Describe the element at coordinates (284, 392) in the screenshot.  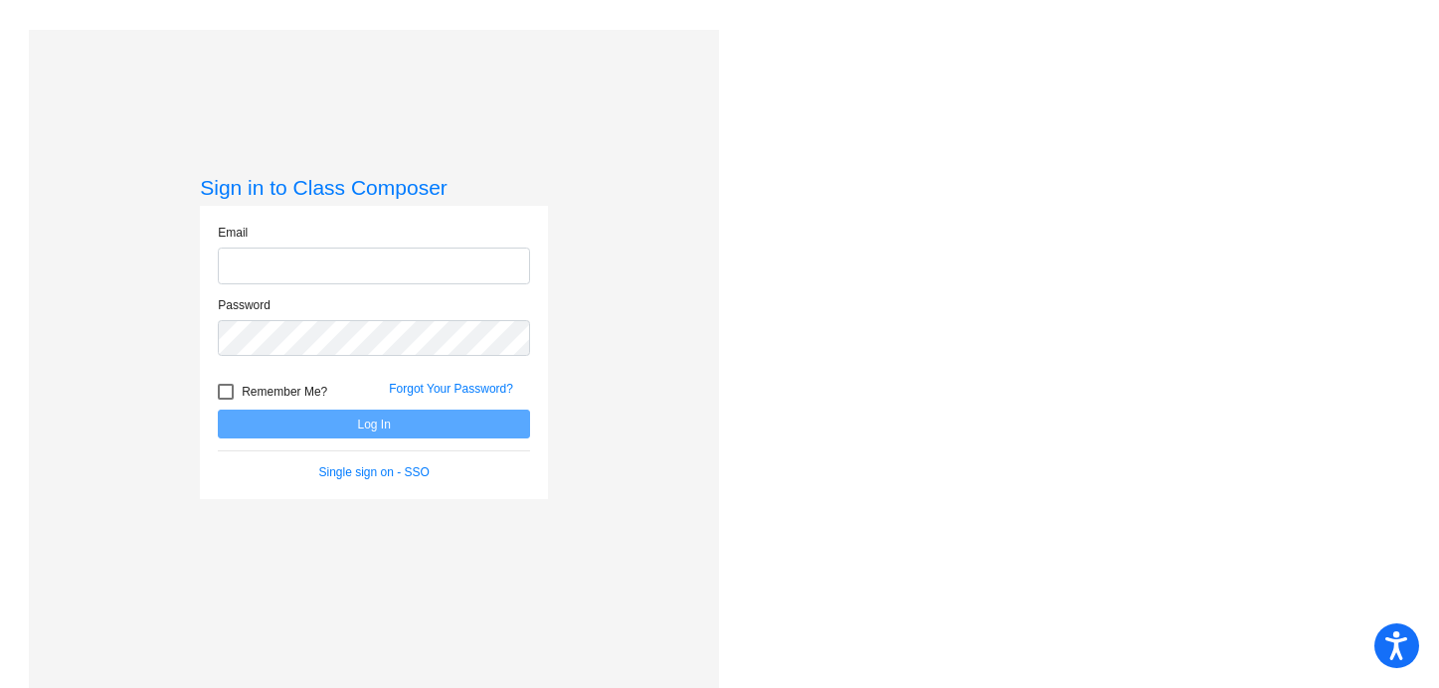
I see `span: Remember Me?` at that location.